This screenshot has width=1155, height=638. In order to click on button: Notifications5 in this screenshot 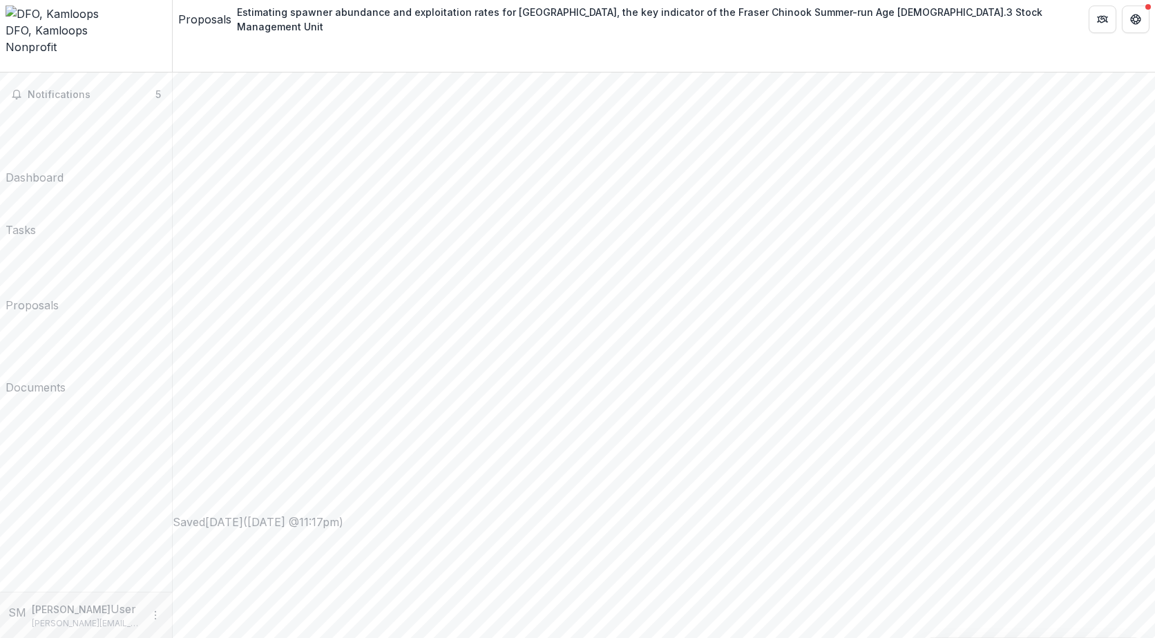, I will do `click(86, 95)`.